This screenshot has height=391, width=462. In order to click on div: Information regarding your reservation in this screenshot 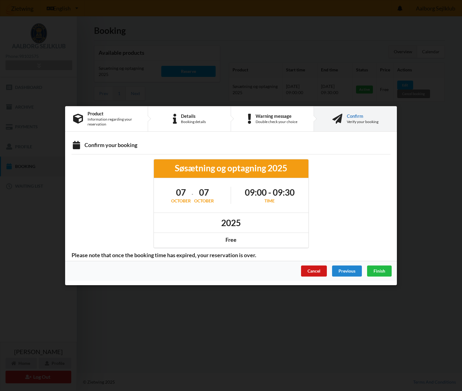, I will do `click(114, 121)`.